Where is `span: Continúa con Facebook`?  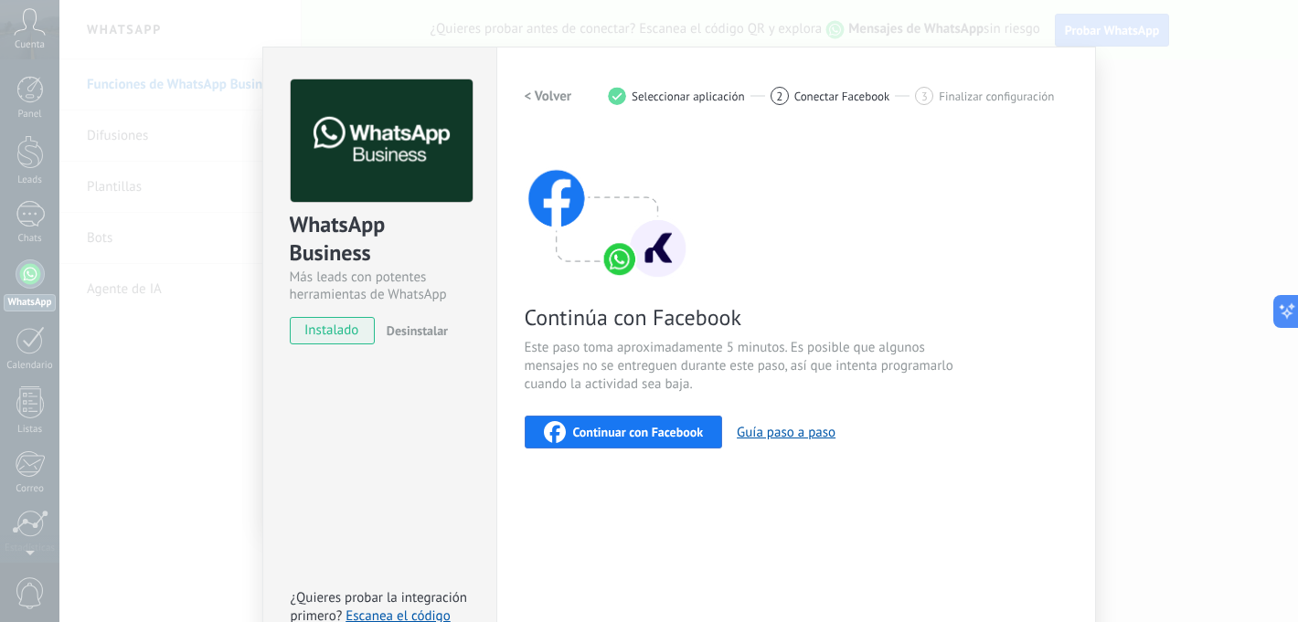 span: Continúa con Facebook is located at coordinates (742, 317).